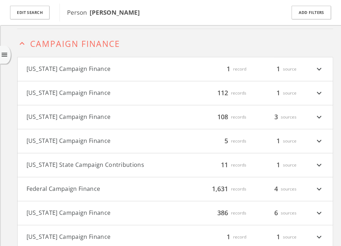  I want to click on button: Add Filters, so click(311, 13).